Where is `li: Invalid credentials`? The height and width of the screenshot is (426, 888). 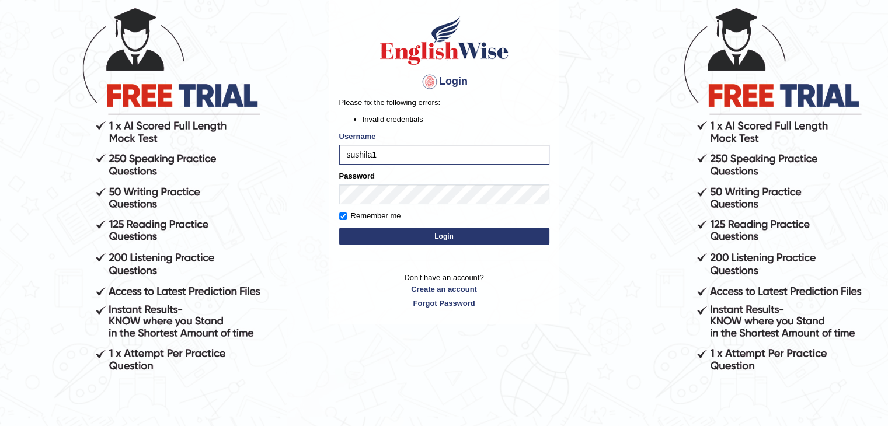
li: Invalid credentials is located at coordinates (456, 119).